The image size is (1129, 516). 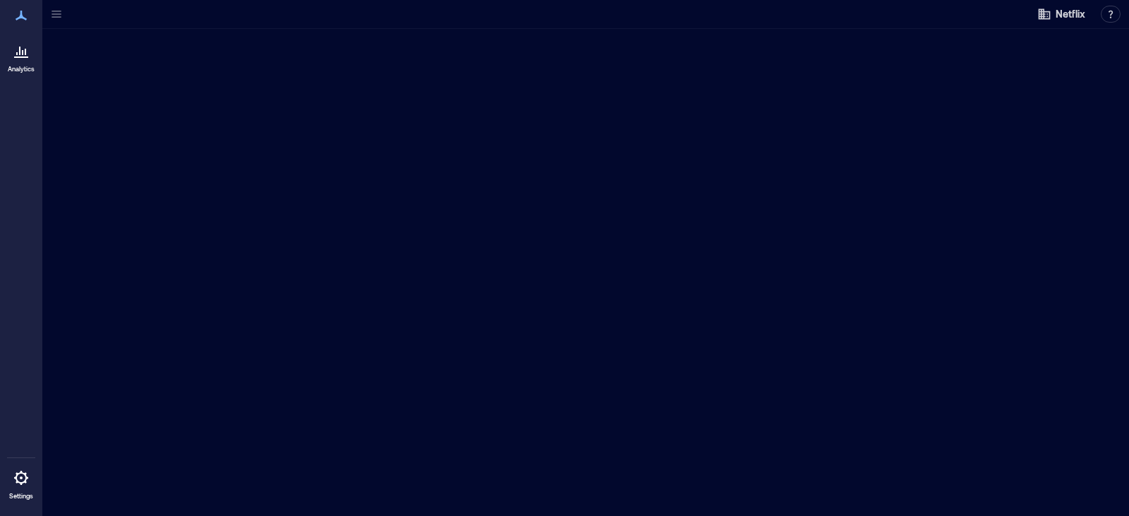 I want to click on span: Netflix, so click(x=1070, y=14).